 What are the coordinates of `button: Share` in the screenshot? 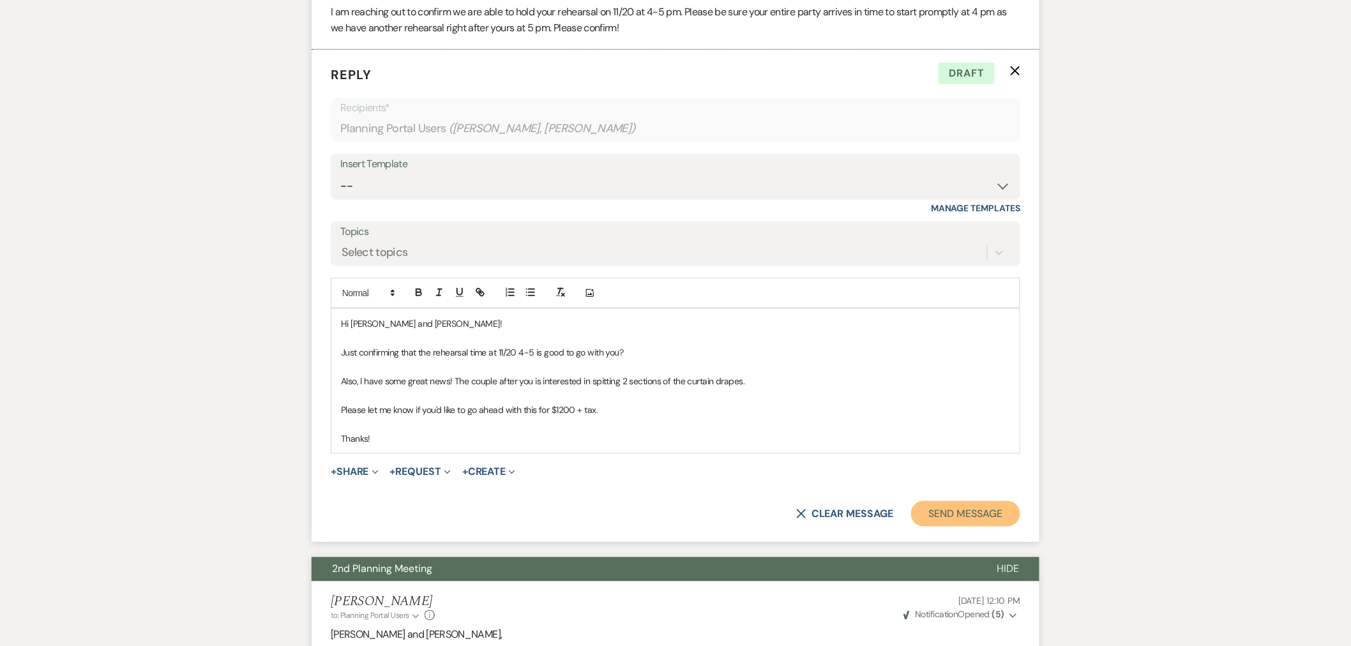 It's located at (354, 472).